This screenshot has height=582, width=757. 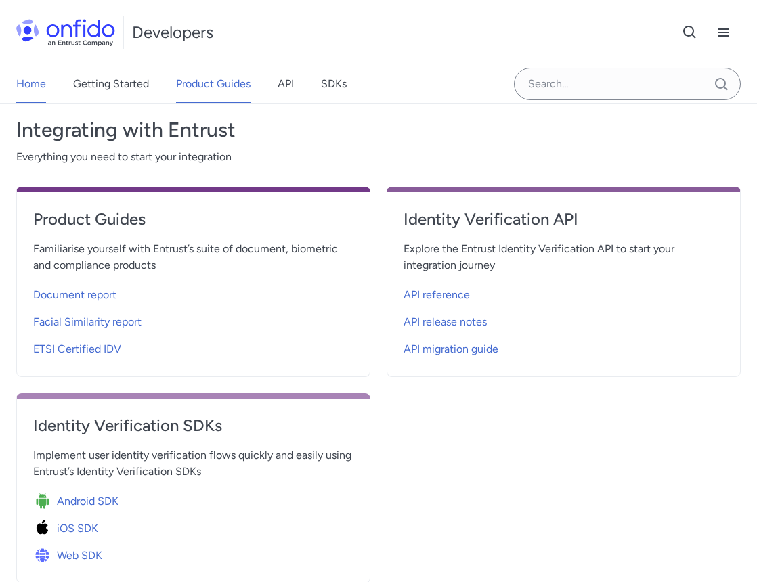 What do you see at coordinates (45, 528) in the screenshot?
I see `img: Icon iOS SDK` at bounding box center [45, 528].